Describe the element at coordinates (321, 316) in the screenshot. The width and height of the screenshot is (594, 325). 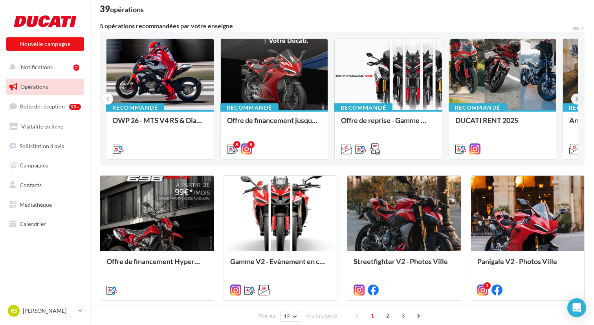
I see `span: résultats/page` at that location.